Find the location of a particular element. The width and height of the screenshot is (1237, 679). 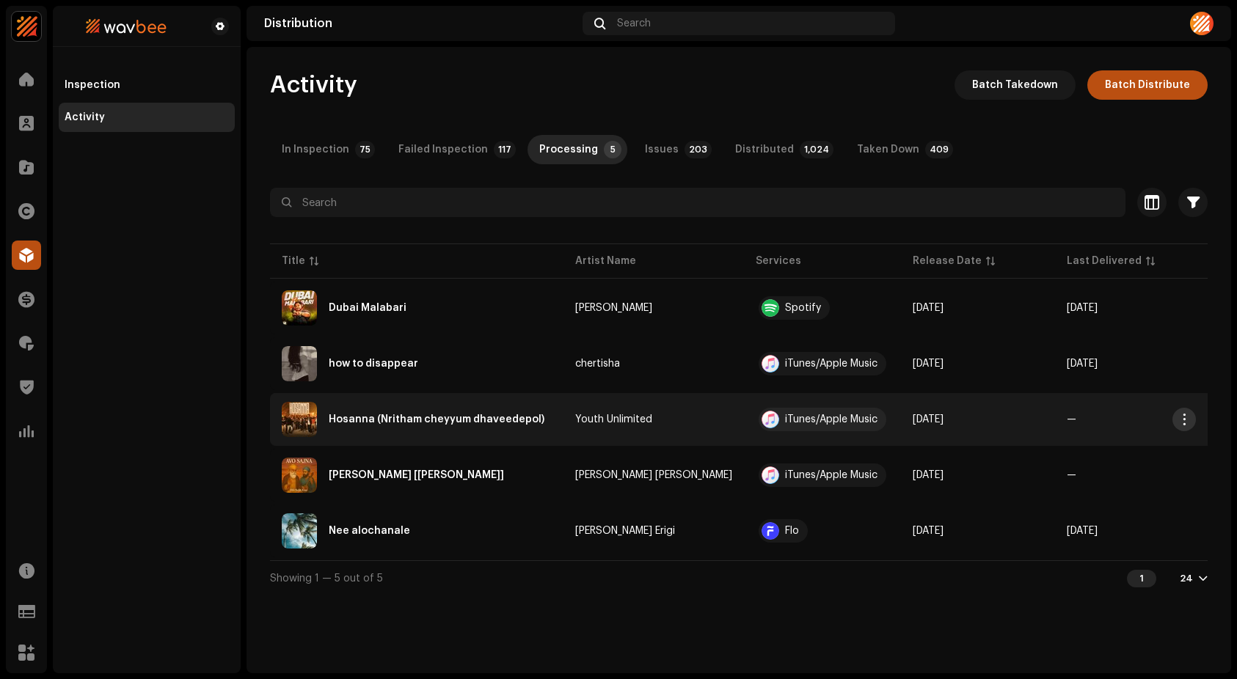

span: Santhosh Erigi is located at coordinates (654, 531).